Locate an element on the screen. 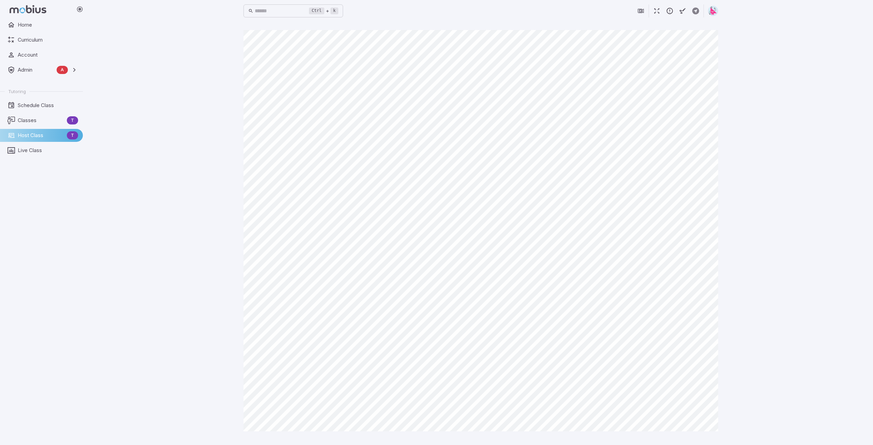 The image size is (873, 445). span: Host Class is located at coordinates (41, 135).